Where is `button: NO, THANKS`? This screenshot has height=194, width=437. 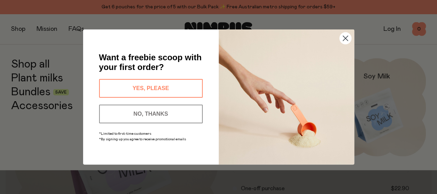
button: NO, THANKS is located at coordinates (151, 114).